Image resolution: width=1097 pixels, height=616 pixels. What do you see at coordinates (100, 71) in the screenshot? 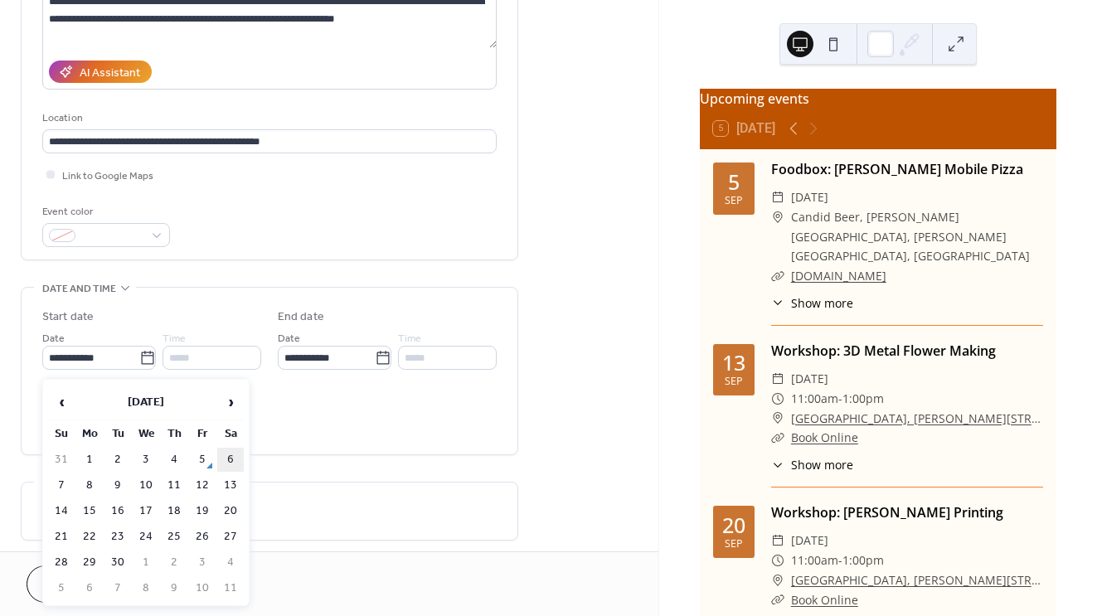
I see `button: AI Assistant` at bounding box center [100, 71].